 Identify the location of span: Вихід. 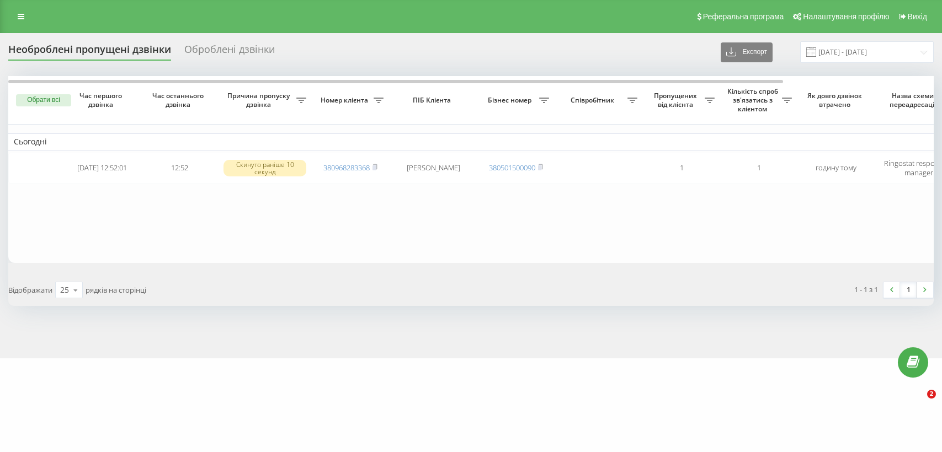
(917, 17).